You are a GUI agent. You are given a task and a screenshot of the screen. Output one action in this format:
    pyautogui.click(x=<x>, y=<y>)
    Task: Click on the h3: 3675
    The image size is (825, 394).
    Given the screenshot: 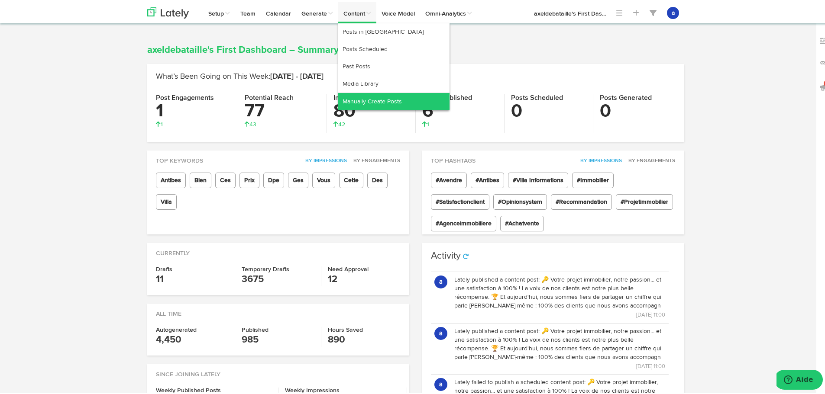 What is the action you would take?
    pyautogui.click(x=278, y=278)
    